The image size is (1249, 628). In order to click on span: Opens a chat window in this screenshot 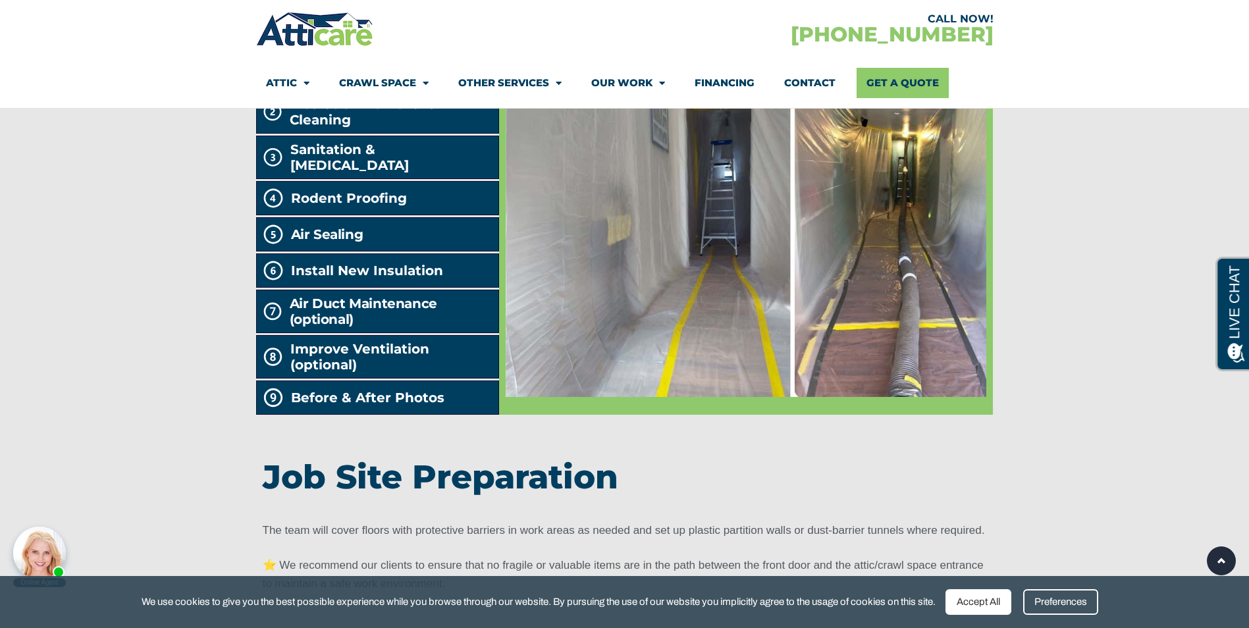, I will do `click(69, 18)`.